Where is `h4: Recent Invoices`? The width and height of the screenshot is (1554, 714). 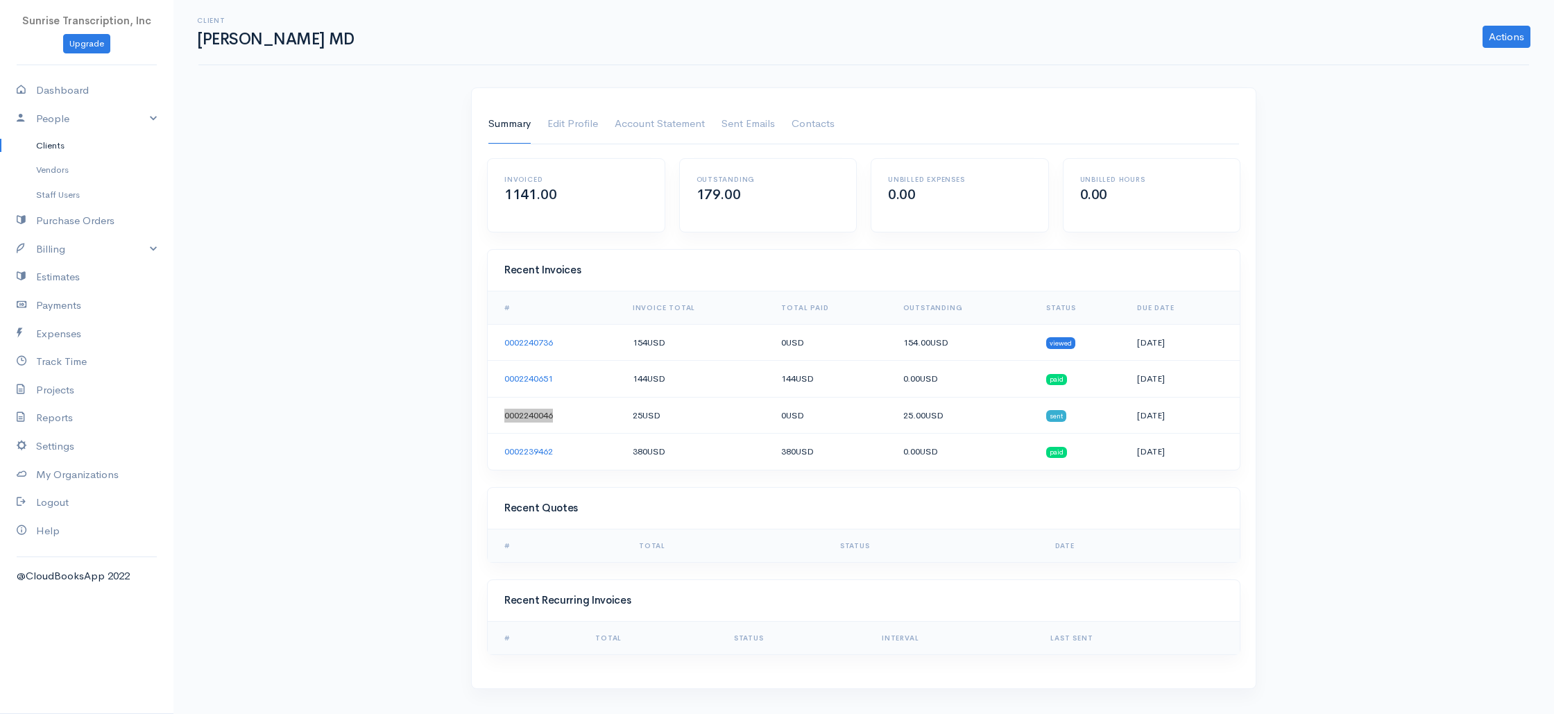 h4: Recent Invoices is located at coordinates (864, 270).